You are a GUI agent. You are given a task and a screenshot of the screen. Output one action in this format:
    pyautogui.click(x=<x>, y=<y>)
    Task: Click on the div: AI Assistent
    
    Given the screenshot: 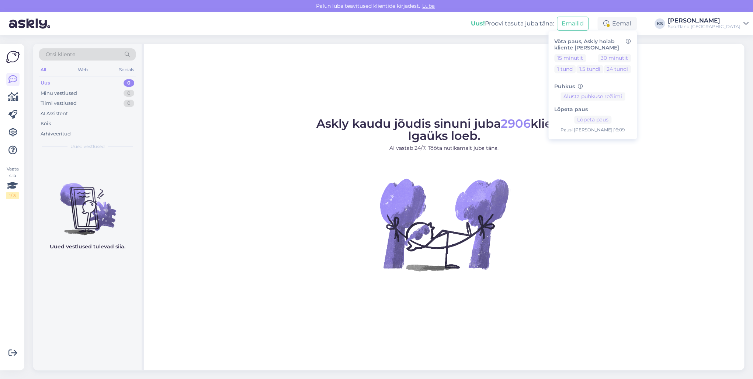 What is the action you would take?
    pyautogui.click(x=54, y=114)
    